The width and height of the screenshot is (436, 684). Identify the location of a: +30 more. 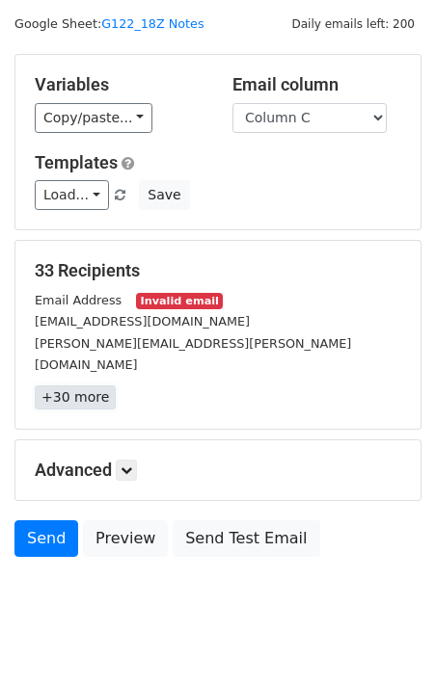
(75, 397).